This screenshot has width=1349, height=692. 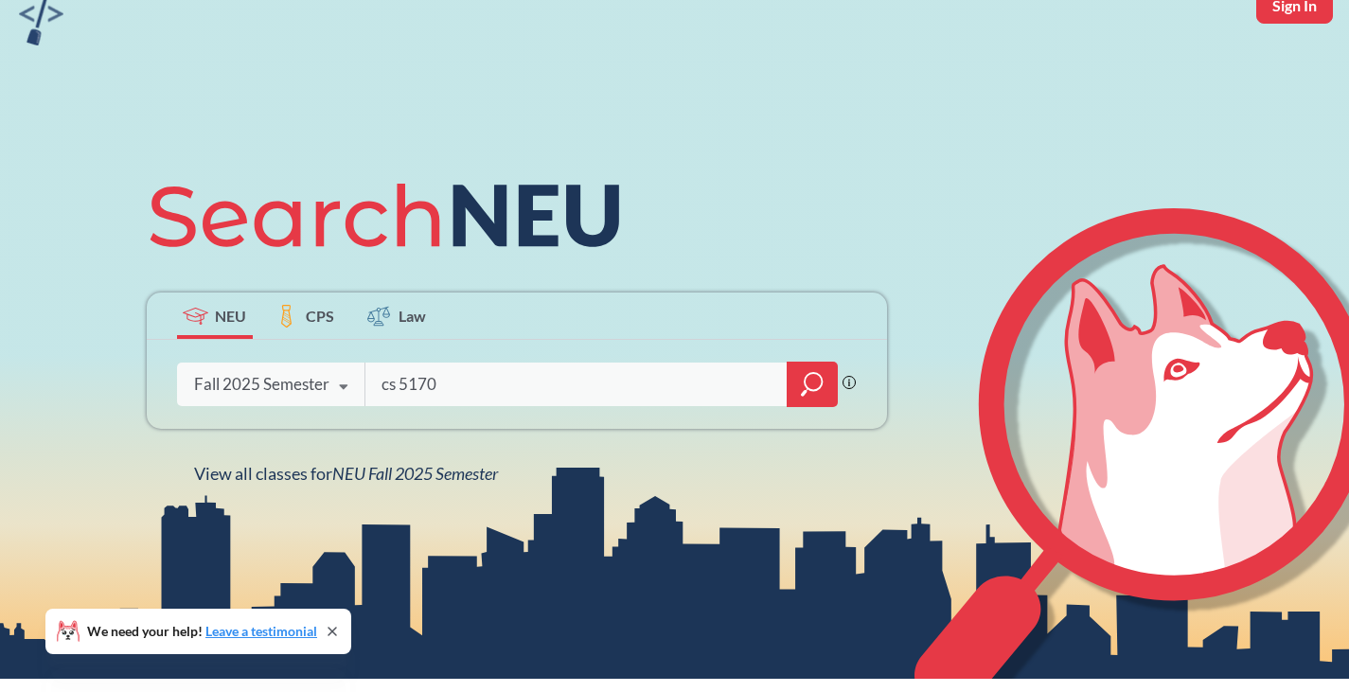 What do you see at coordinates (576, 384) in the screenshot?
I see `input: Class, professor, course number, "phrase"` at bounding box center [576, 384].